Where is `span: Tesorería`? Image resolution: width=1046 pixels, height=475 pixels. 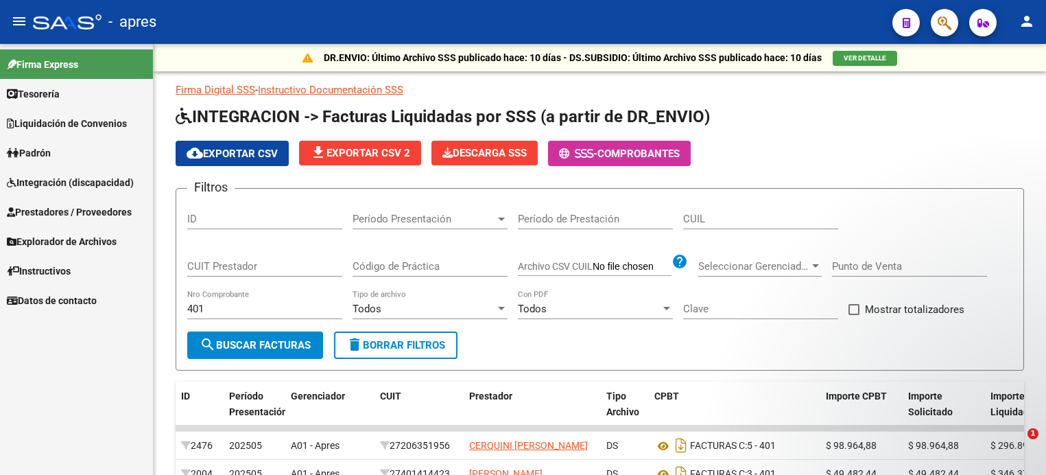 span: Tesorería is located at coordinates (33, 94).